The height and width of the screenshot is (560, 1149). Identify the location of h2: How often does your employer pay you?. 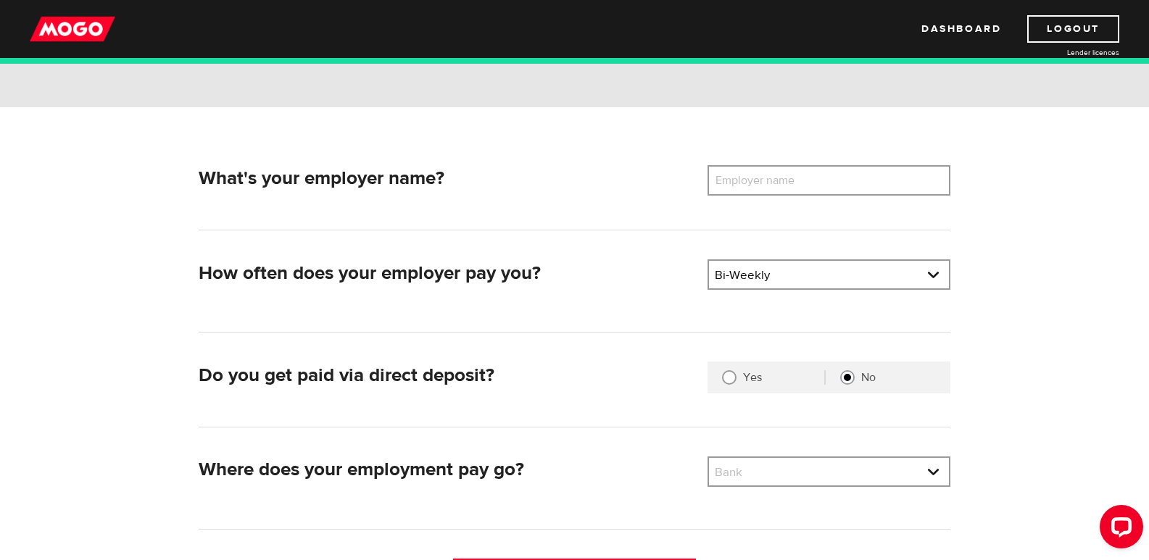
(447, 273).